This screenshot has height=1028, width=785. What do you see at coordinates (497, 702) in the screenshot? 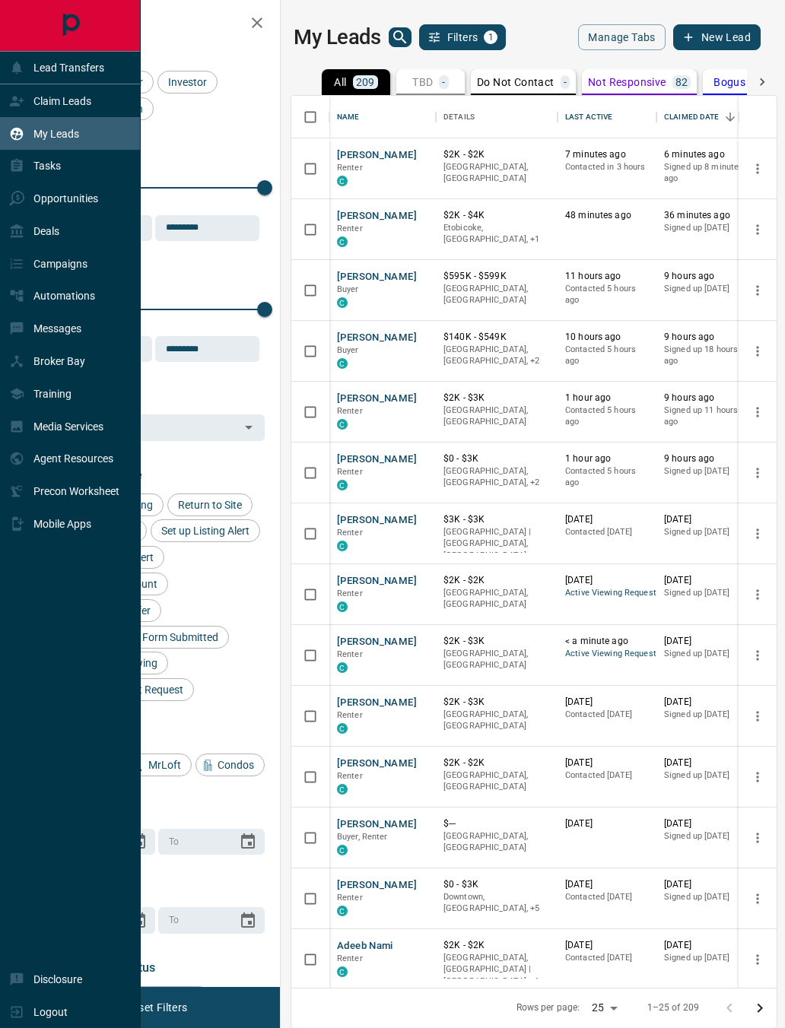
I see `p: $2K - $3K` at bounding box center [497, 702].